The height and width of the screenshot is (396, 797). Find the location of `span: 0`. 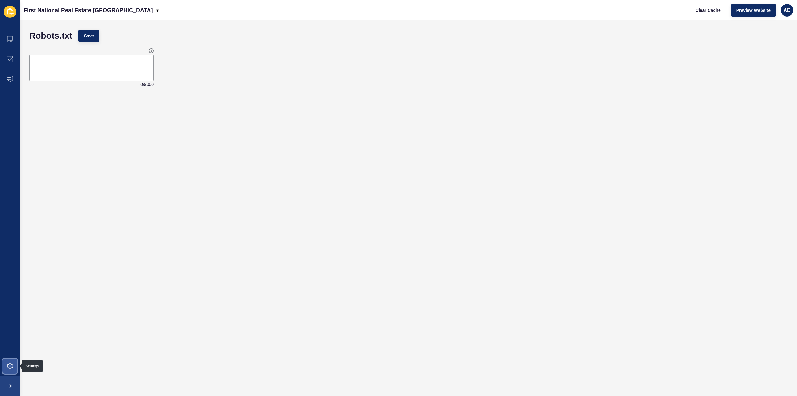

span: 0 is located at coordinates (142, 84).